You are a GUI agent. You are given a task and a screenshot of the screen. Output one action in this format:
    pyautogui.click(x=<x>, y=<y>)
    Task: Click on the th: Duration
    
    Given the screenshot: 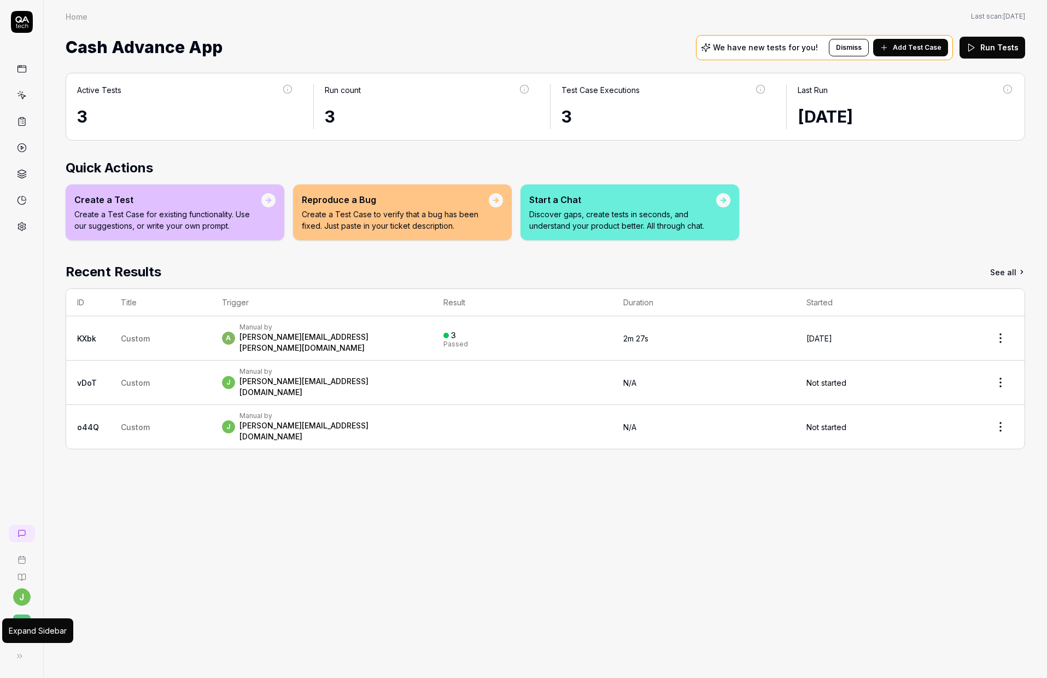 What is the action you would take?
    pyautogui.click(x=705, y=302)
    